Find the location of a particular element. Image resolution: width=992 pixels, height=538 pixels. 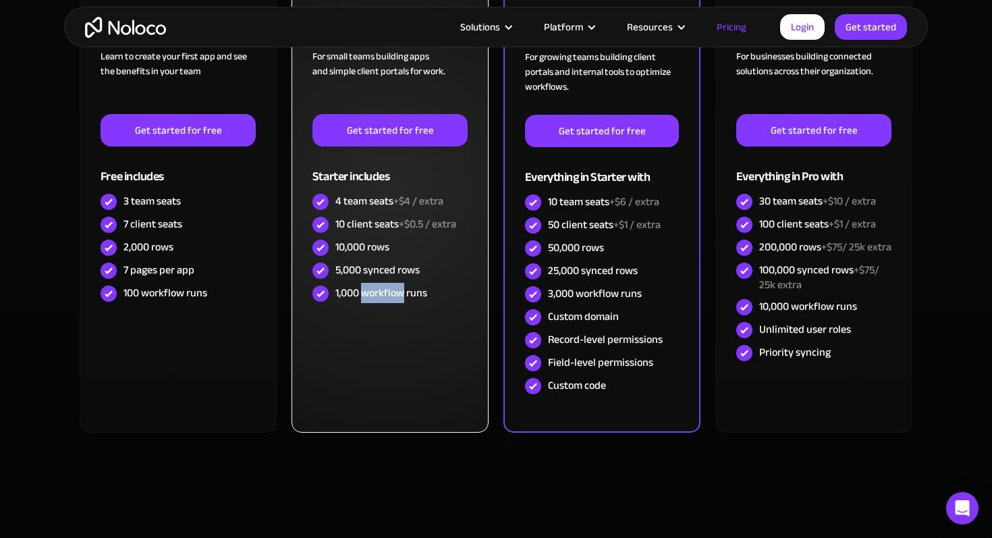

a: home is located at coordinates (126, 27).